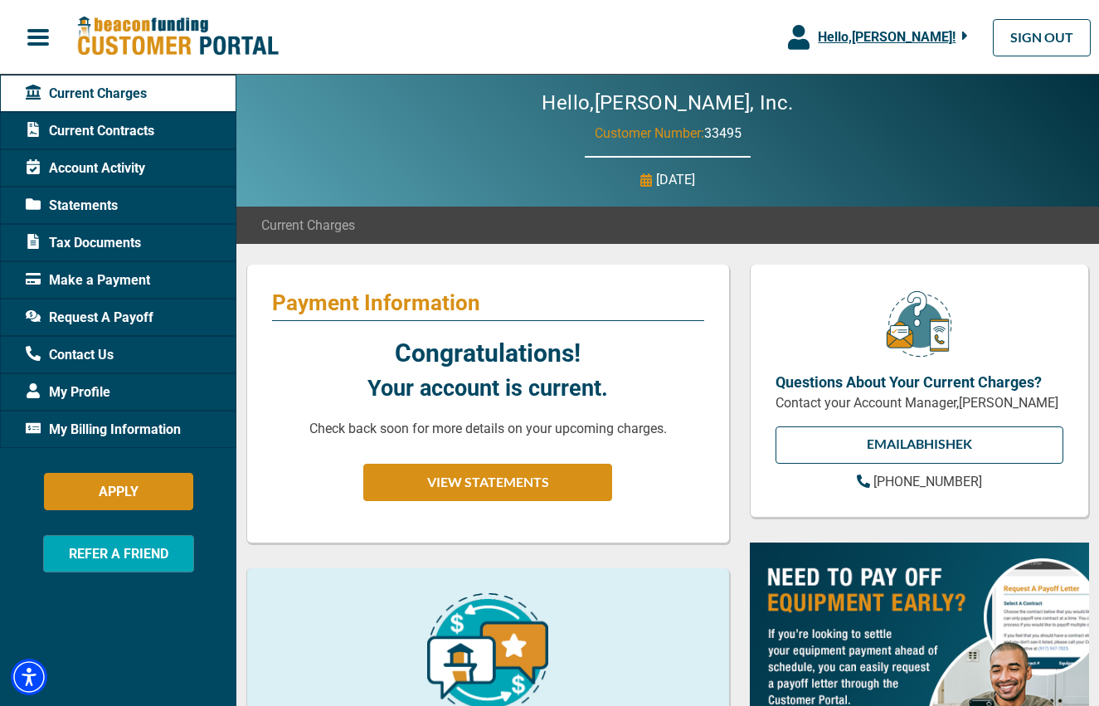  Describe the element at coordinates (85, 168) in the screenshot. I see `span: Account Activity` at that location.